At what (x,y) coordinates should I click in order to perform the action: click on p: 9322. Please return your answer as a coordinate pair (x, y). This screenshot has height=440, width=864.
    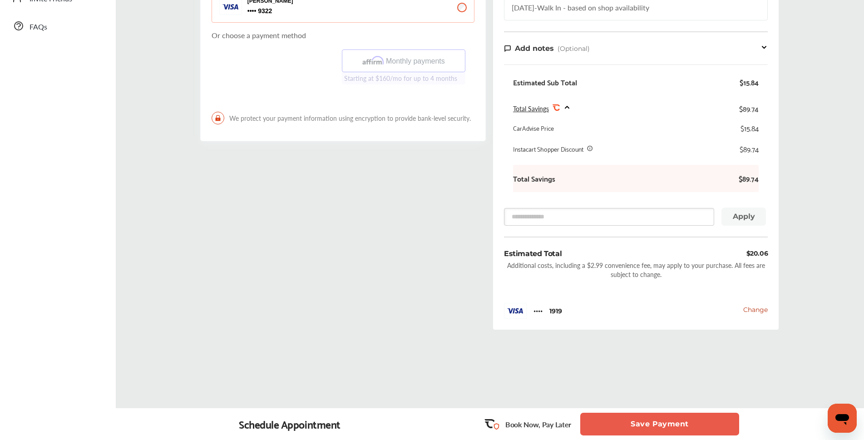
    Looking at the image, I should click on (252, 11).